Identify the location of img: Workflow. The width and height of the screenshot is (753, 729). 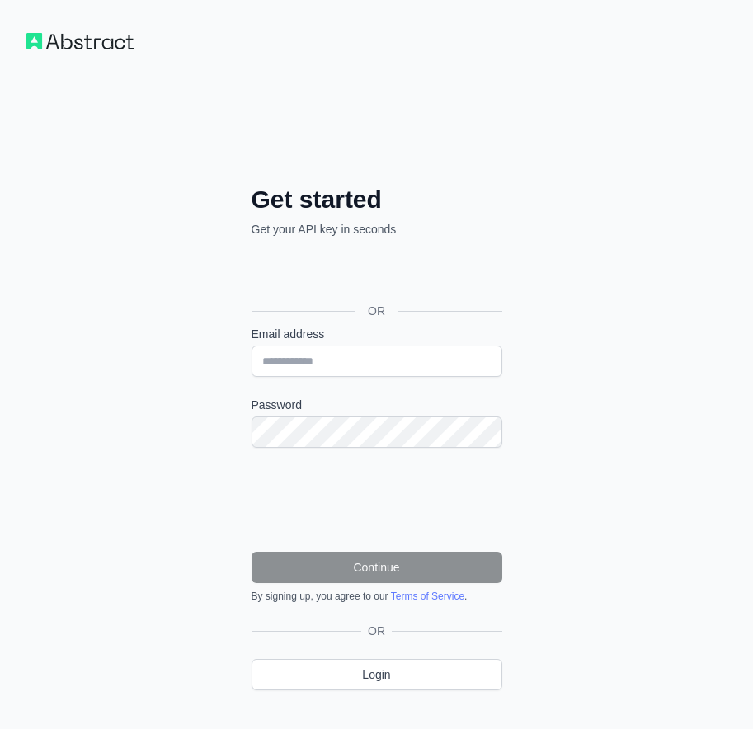
(80, 41).